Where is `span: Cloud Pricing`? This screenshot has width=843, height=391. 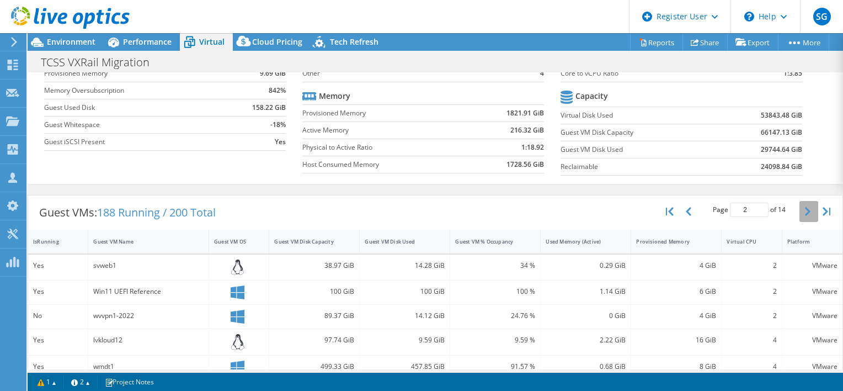
span: Cloud Pricing is located at coordinates (277, 41).